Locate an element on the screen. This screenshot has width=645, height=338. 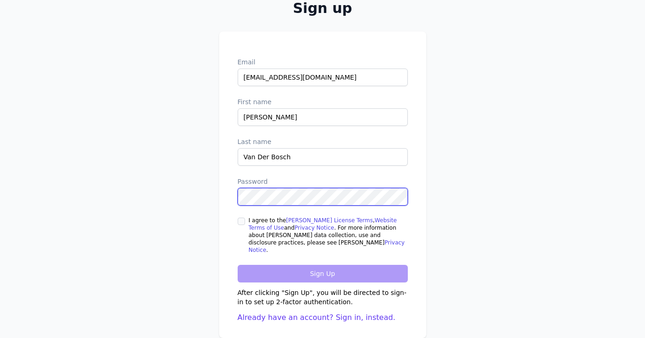
label: Email is located at coordinates (323, 62).